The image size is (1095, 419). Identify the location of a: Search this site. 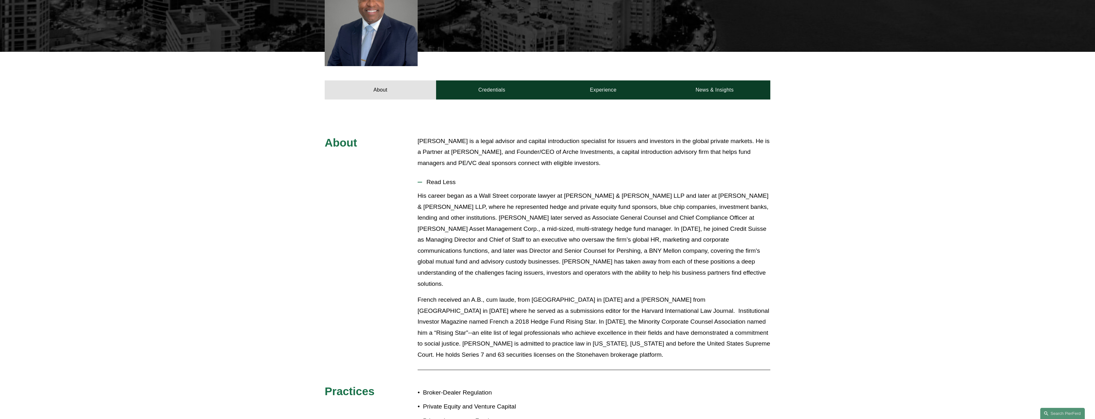
(1062, 414).